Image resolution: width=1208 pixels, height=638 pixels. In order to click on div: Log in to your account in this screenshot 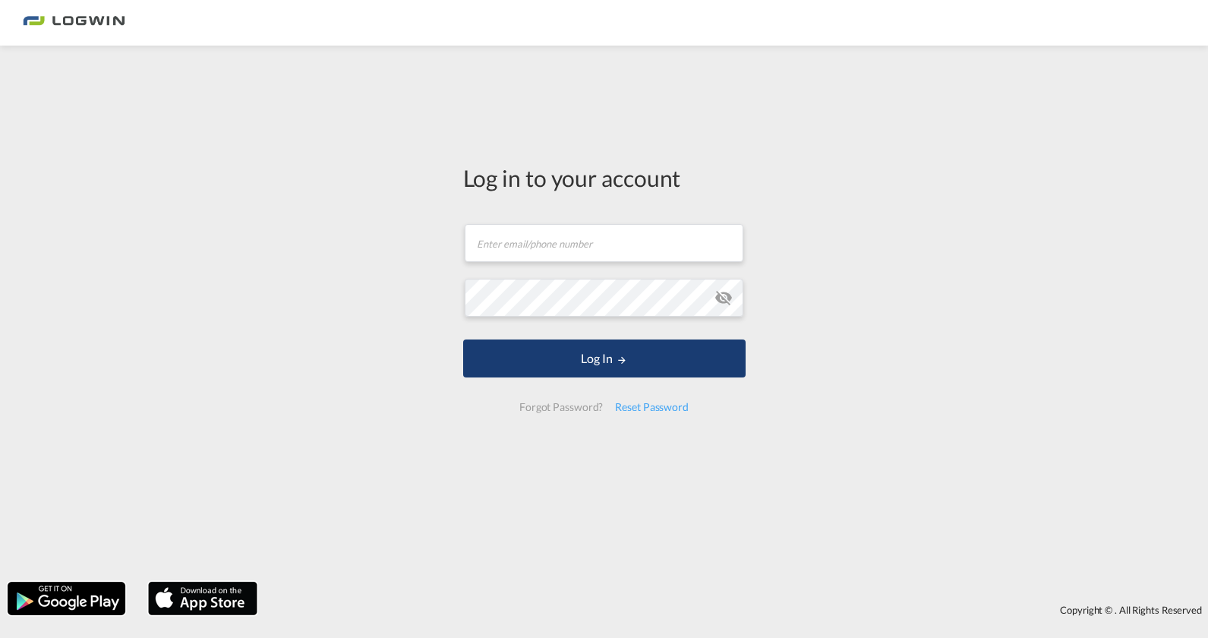, I will do `click(604, 178)`.